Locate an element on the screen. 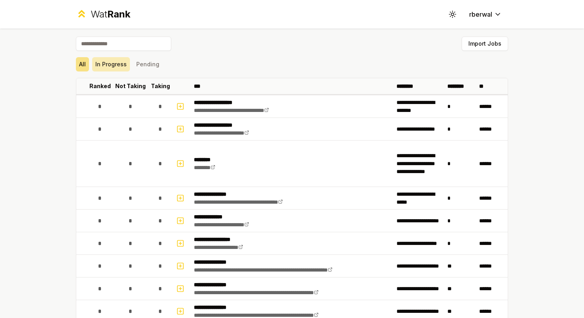  button: rberwal is located at coordinates (485, 14).